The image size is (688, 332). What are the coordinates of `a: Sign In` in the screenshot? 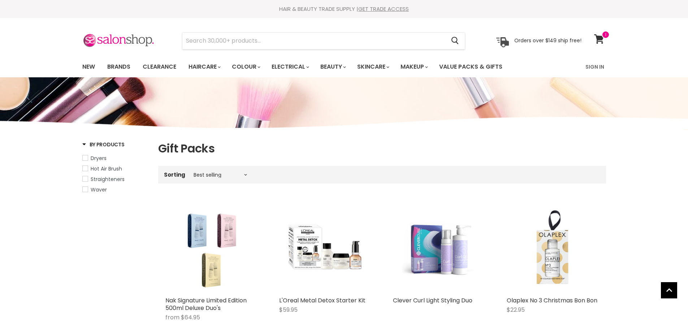 It's located at (595, 67).